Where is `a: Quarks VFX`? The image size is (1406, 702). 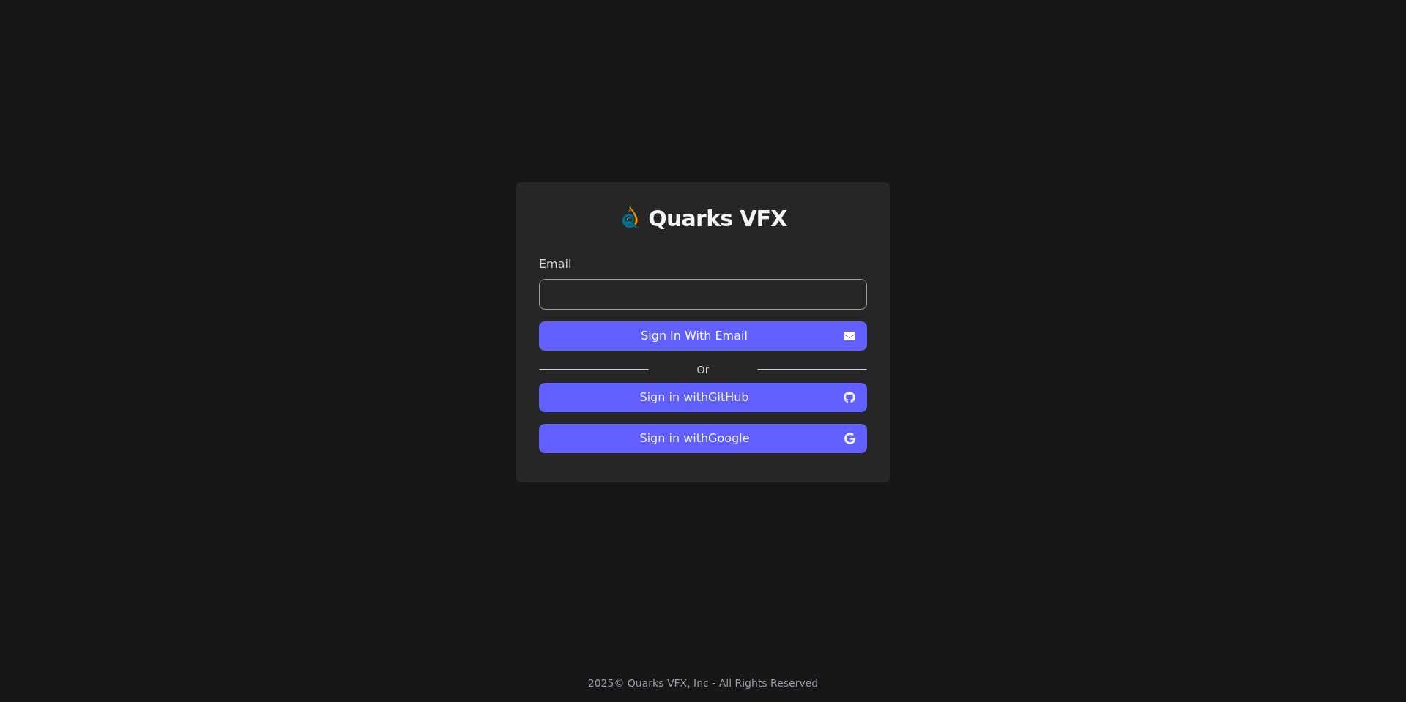 a: Quarks VFX is located at coordinates (717, 225).